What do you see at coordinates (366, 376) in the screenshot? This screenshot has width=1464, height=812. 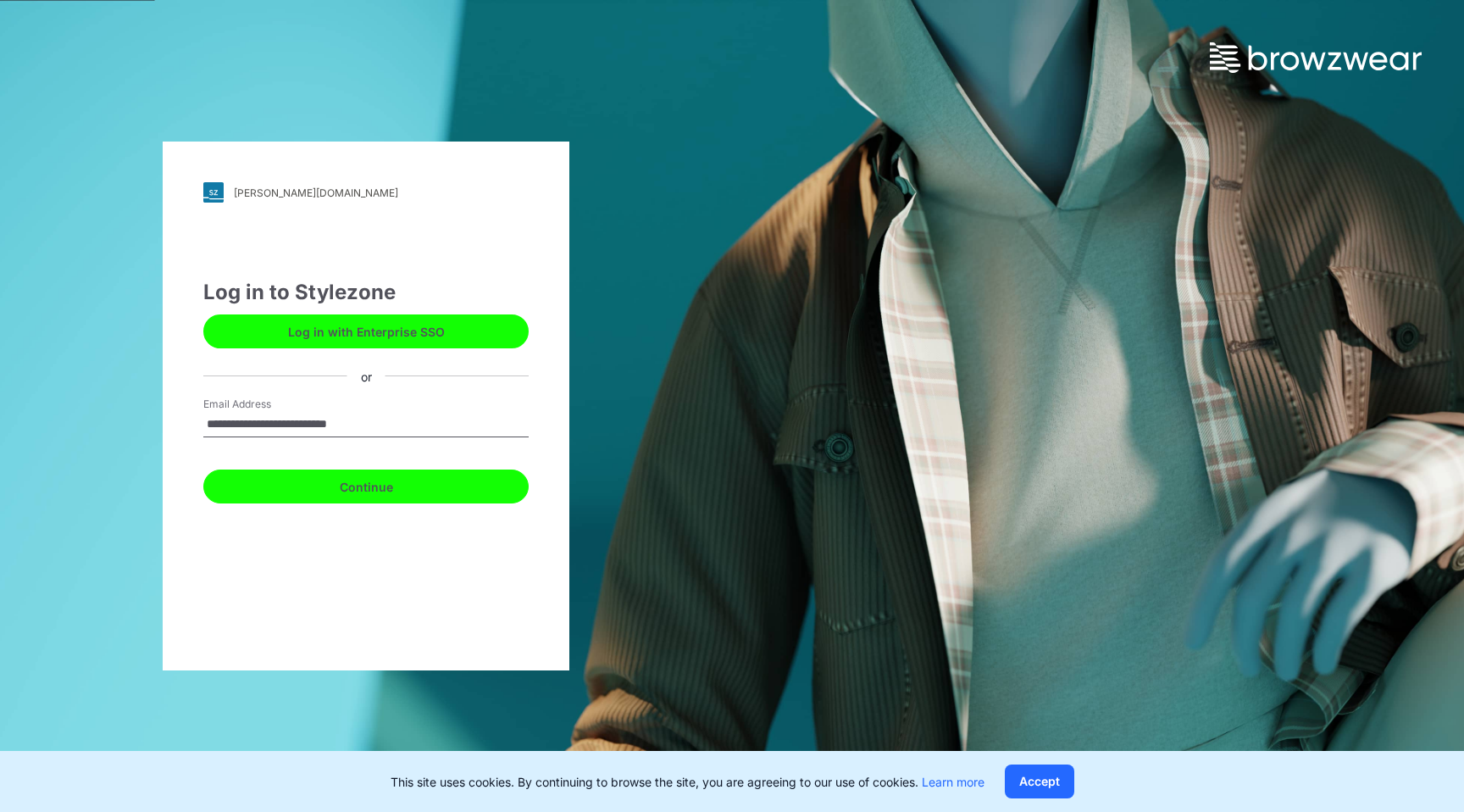 I see `div: or` at bounding box center [366, 376].